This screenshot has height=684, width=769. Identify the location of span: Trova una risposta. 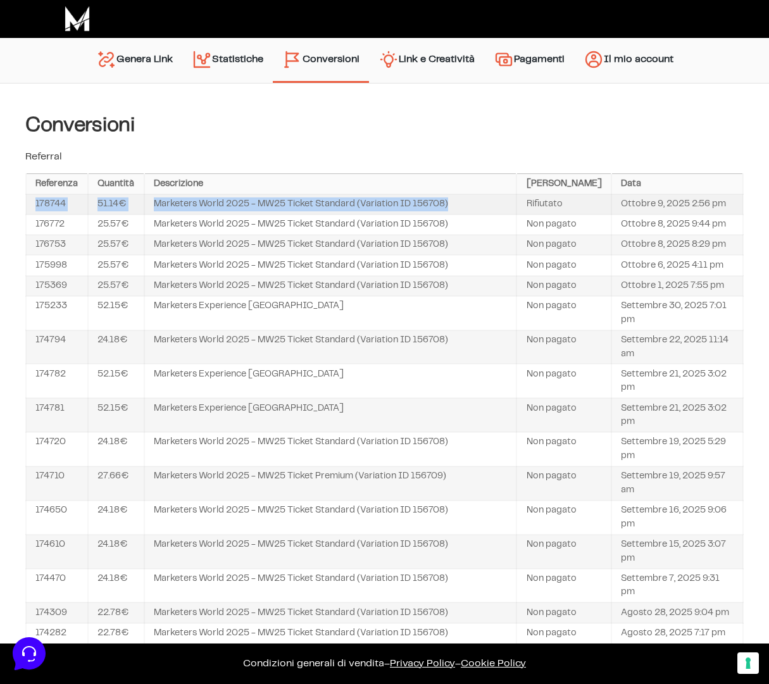
(60, 162).